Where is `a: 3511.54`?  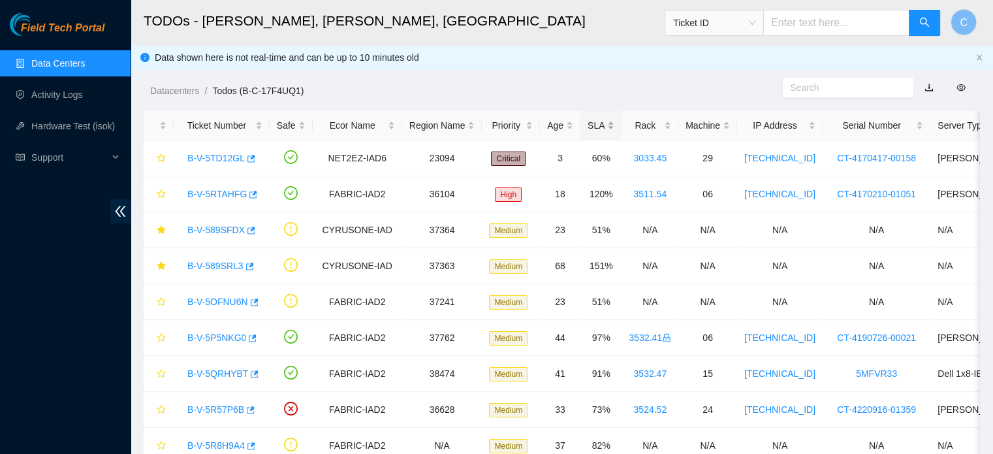
a: 3511.54 is located at coordinates (650, 194).